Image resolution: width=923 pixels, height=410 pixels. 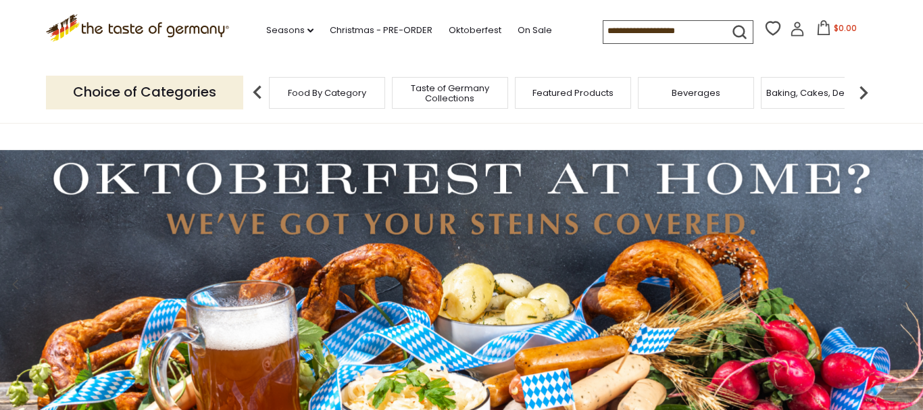 I want to click on span: Beverages, so click(x=696, y=93).